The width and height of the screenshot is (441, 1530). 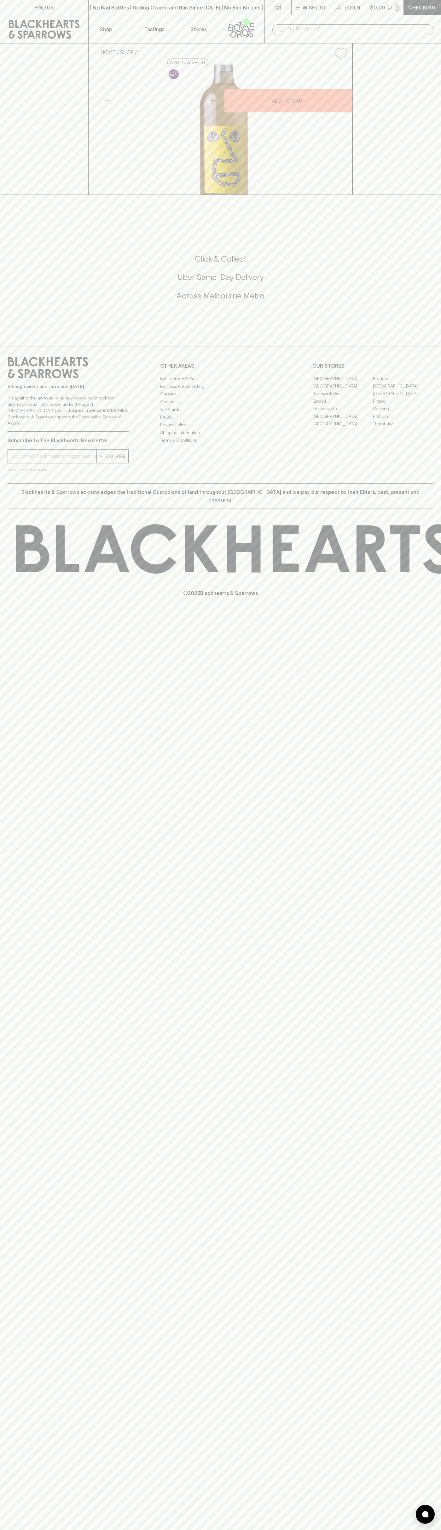 I want to click on a: Shipping Information, so click(x=220, y=433).